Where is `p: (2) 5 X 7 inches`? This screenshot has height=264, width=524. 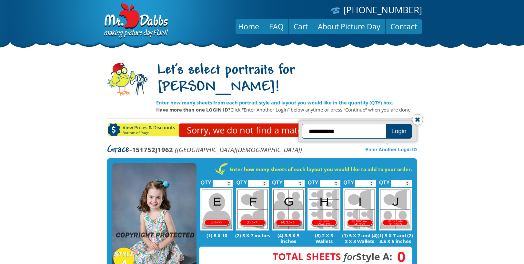
p: (2) 5 X 7 inches is located at coordinates (253, 236).